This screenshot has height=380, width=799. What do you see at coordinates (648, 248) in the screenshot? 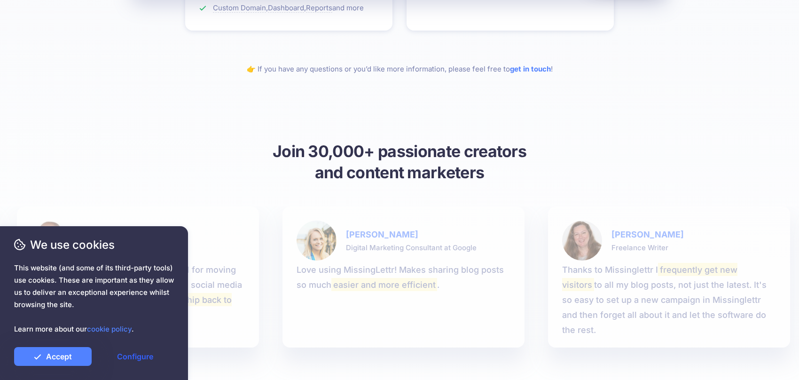
I see `p: Freelance Writer` at bounding box center [648, 248].